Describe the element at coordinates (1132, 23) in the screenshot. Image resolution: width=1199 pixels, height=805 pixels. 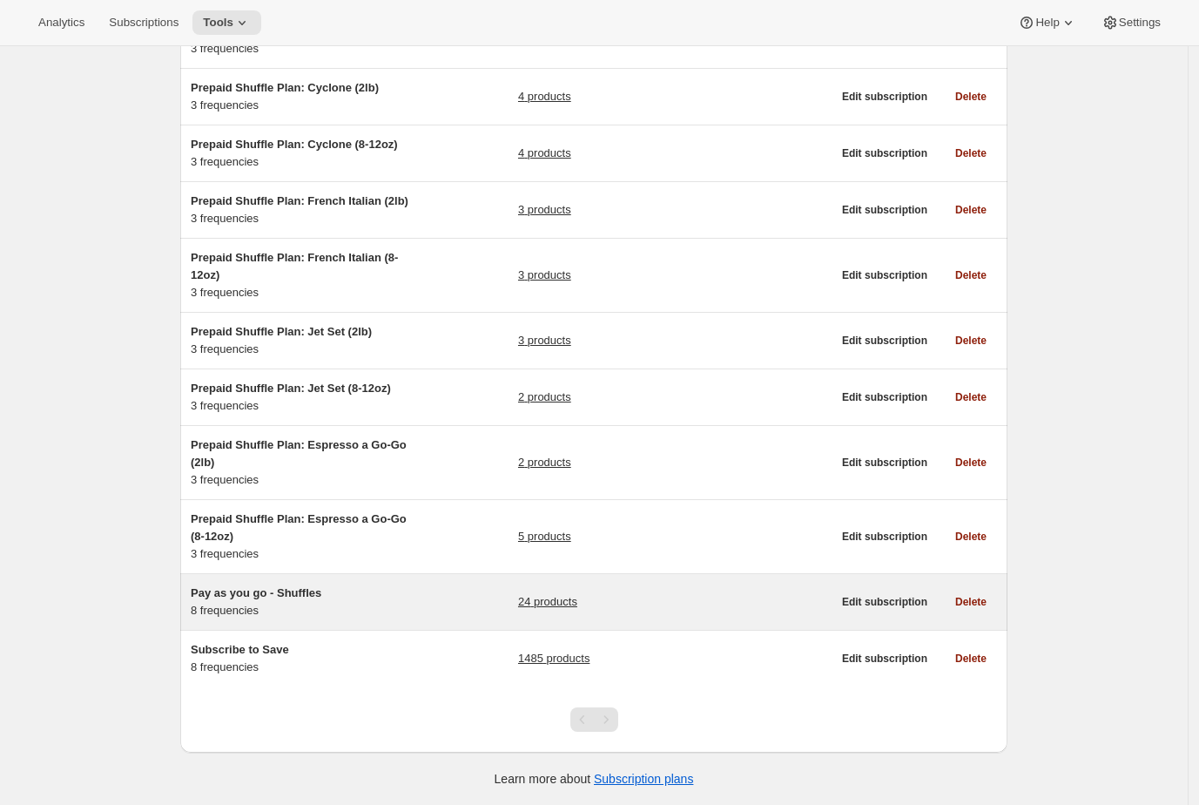
I see `button: Settings` at that location.